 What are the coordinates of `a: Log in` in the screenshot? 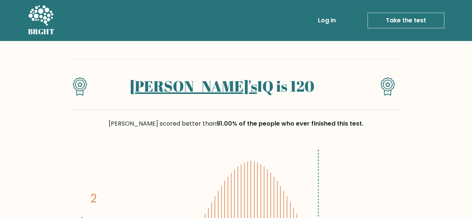 It's located at (327, 21).